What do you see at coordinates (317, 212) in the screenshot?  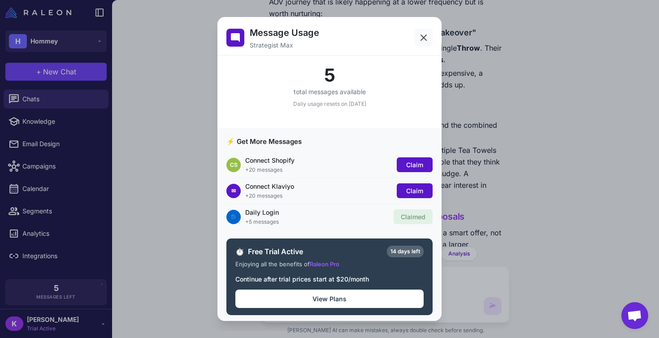 I see `div: Daily Login` at bounding box center [317, 212].